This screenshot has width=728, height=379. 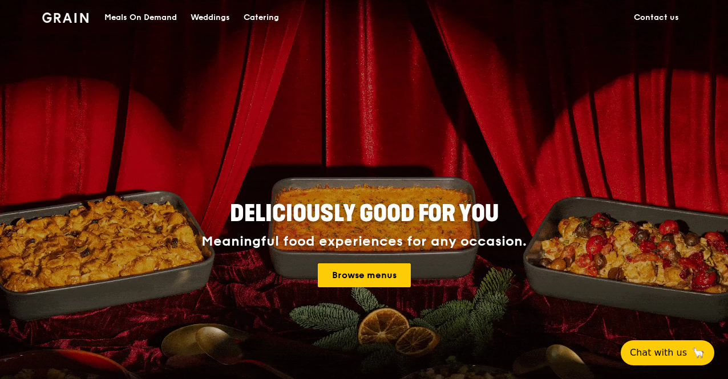 What do you see at coordinates (364, 242) in the screenshot?
I see `div: Meaningful food experiences for any occasion.` at bounding box center [364, 242].